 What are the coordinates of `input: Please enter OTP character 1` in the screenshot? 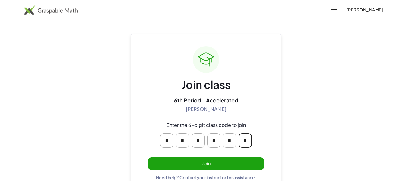 It's located at (167, 140).